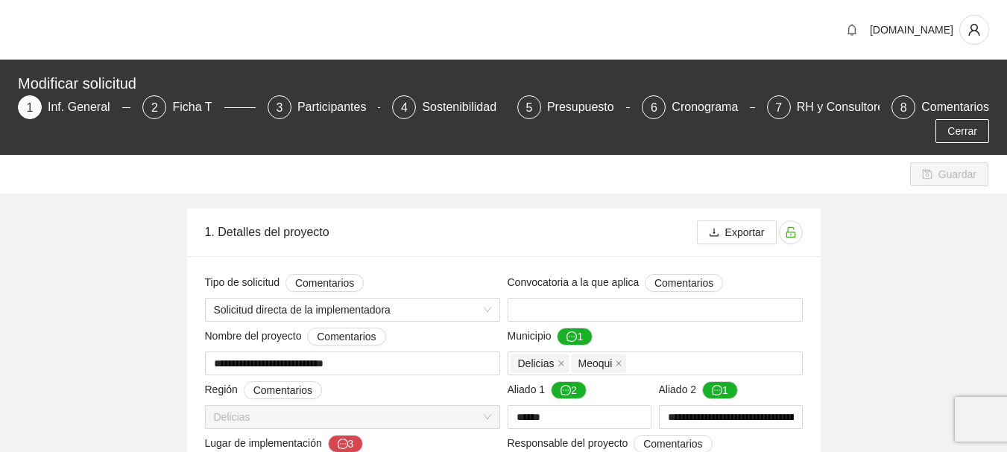  What do you see at coordinates (903, 107) in the screenshot?
I see `span: 8` at bounding box center [903, 107].